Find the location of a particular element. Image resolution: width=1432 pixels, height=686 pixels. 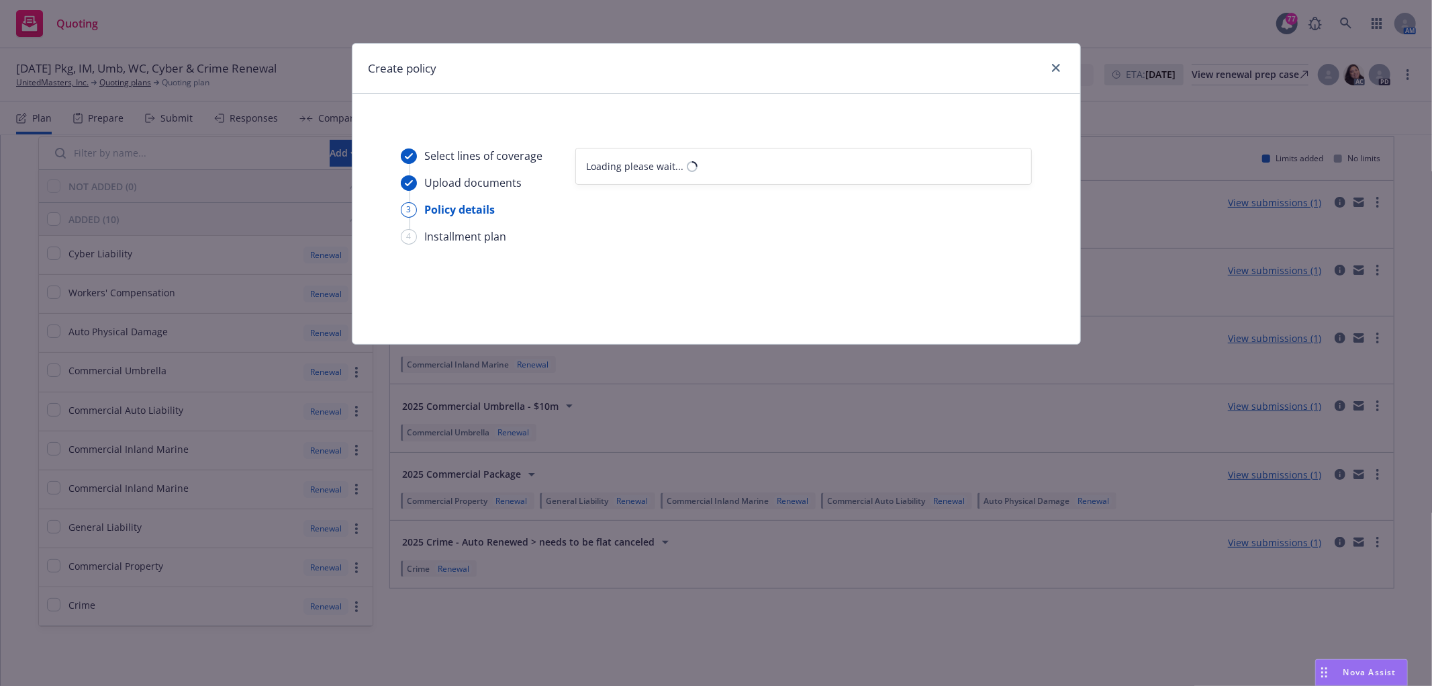

div: Upload documents is located at coordinates (473, 183).